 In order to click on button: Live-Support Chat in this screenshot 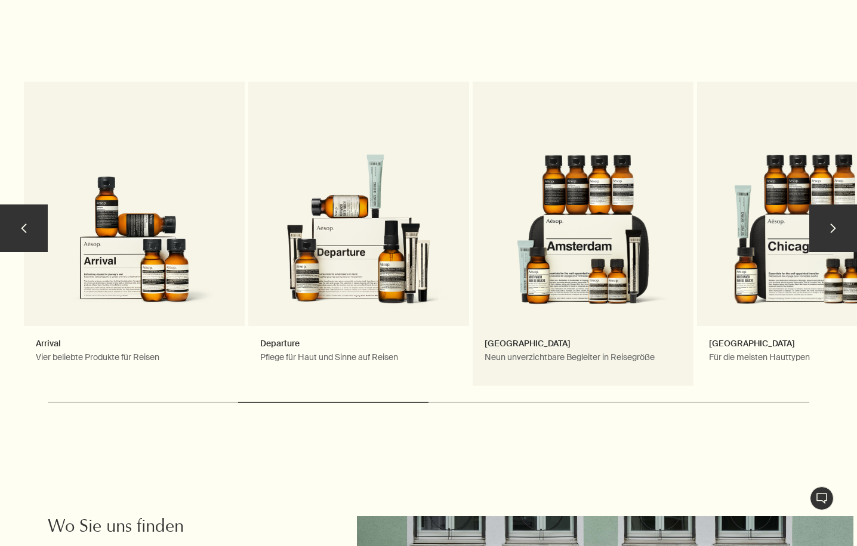, I will do `click(821, 499)`.